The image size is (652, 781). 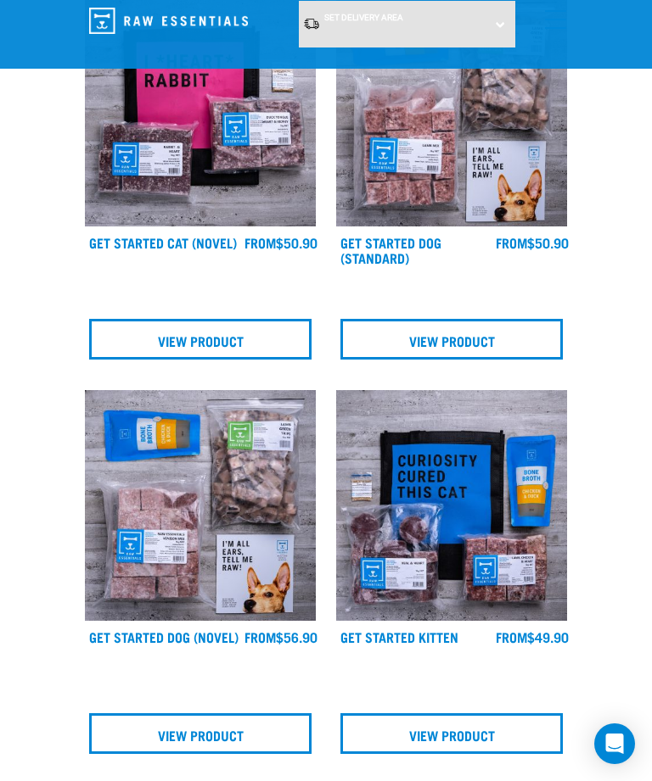 What do you see at coordinates (164, 636) in the screenshot?
I see `a: Get Started Dog (Novel)` at bounding box center [164, 636].